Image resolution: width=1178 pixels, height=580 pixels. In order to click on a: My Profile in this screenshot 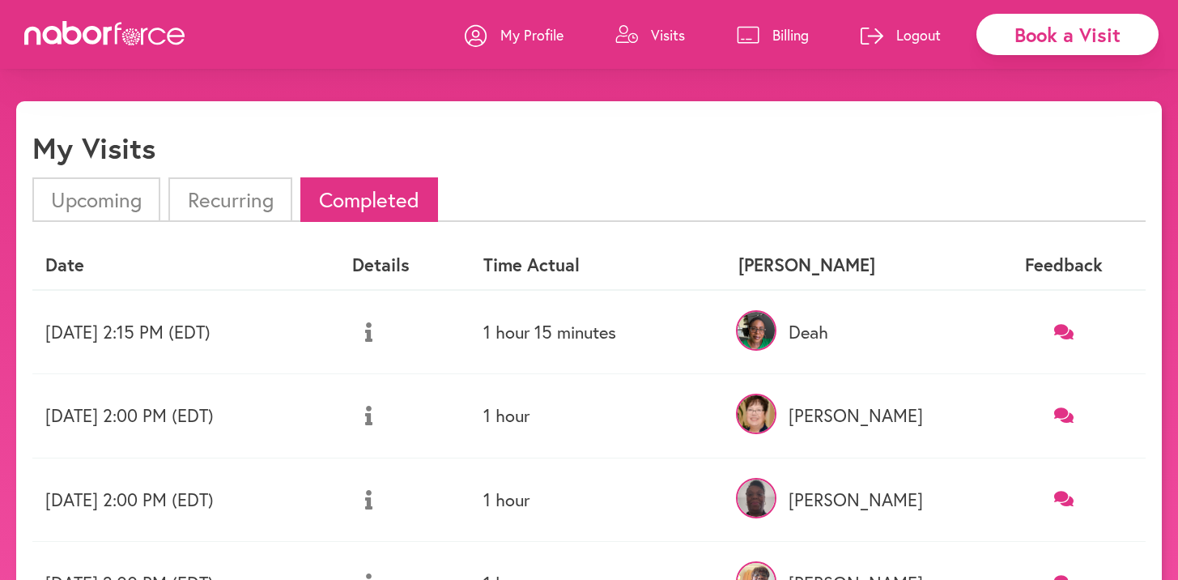, I will do `click(514, 35)`.